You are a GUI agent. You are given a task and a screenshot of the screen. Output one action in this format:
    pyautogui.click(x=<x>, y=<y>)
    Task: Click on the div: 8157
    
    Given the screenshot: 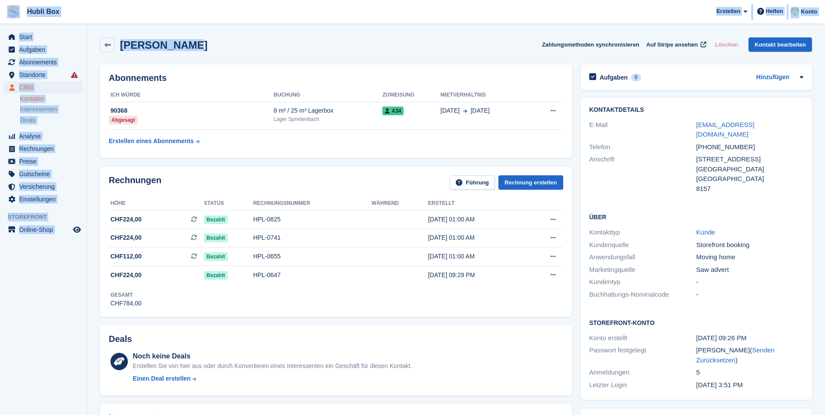 What is the action you would take?
    pyautogui.click(x=749, y=189)
    